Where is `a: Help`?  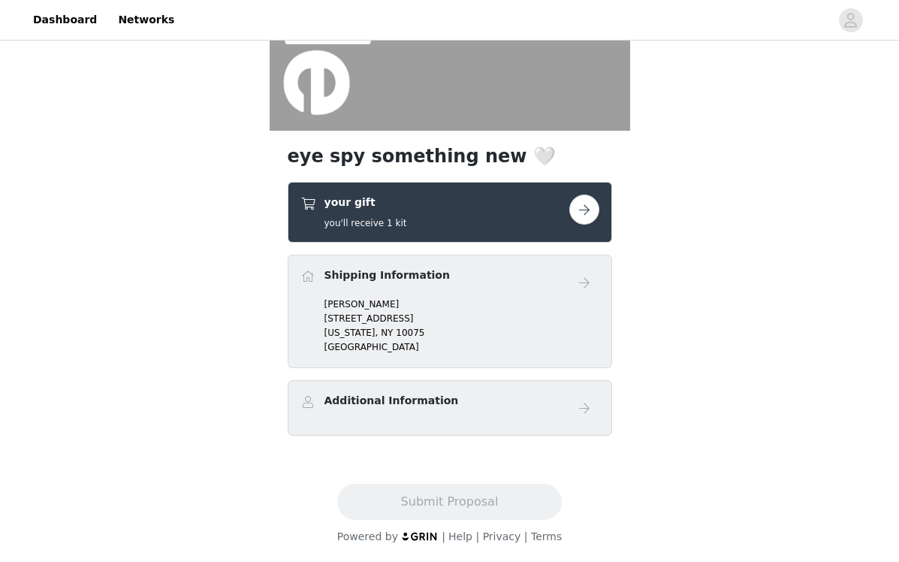 a: Help is located at coordinates (460, 536).